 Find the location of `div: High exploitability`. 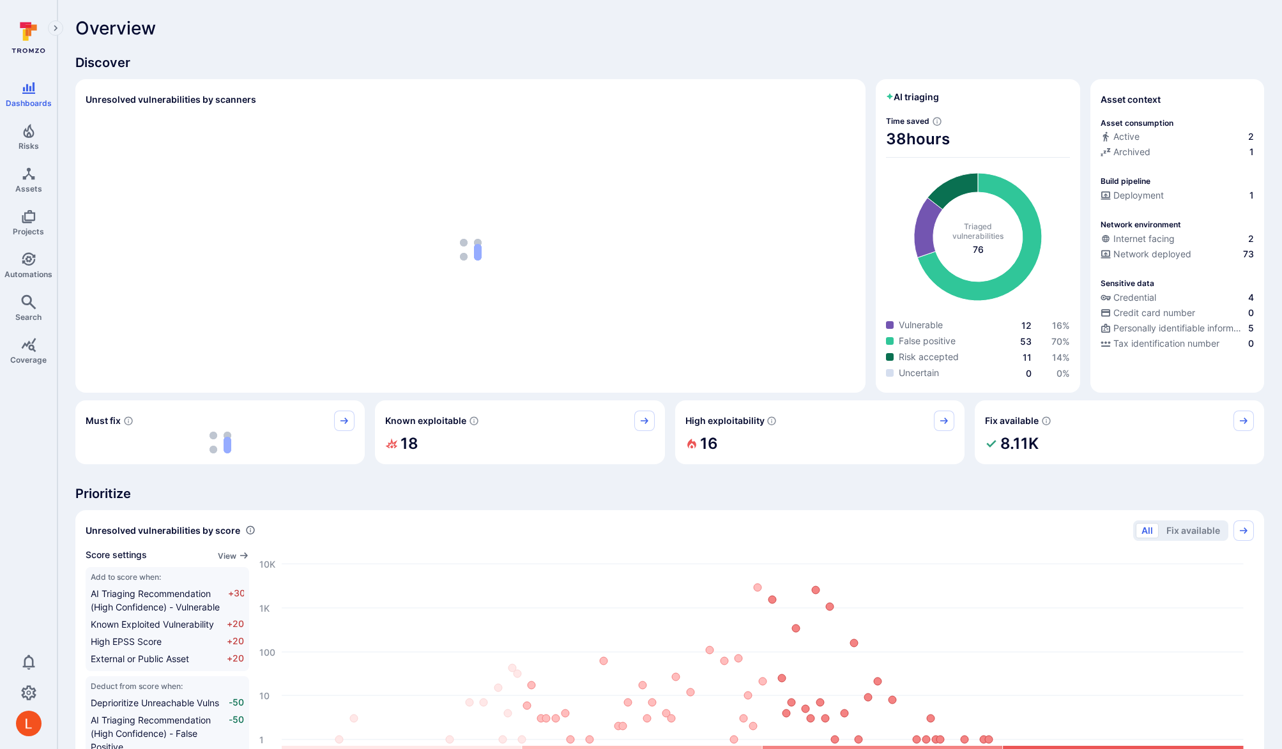

div: High exploitability is located at coordinates (819, 432).